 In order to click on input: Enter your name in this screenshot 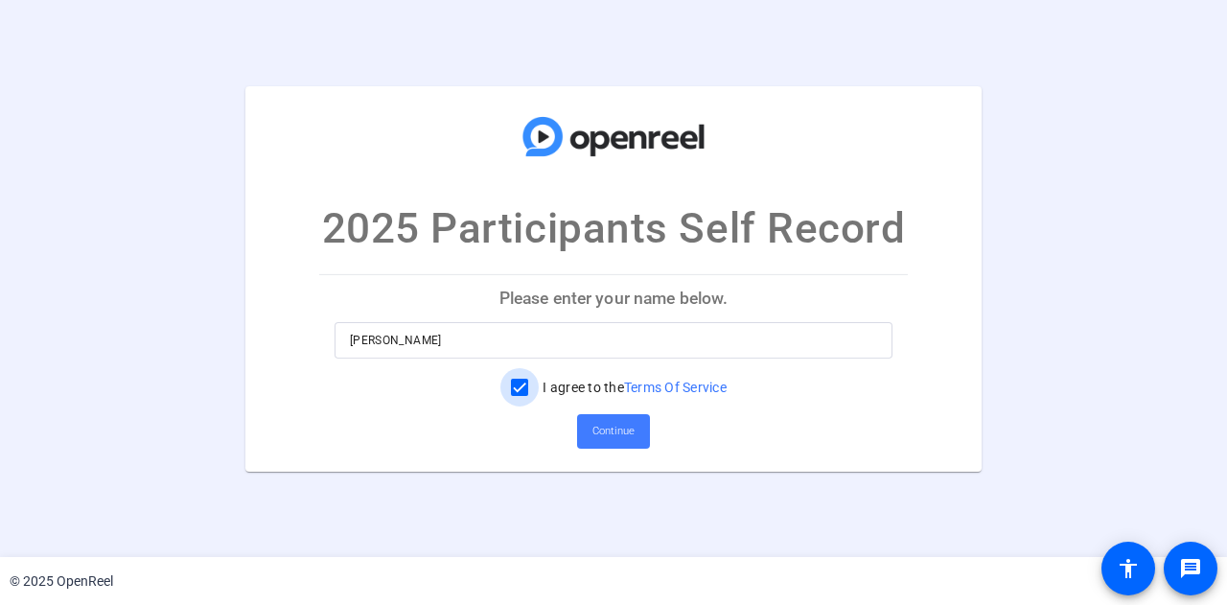, I will do `click(614, 340)`.